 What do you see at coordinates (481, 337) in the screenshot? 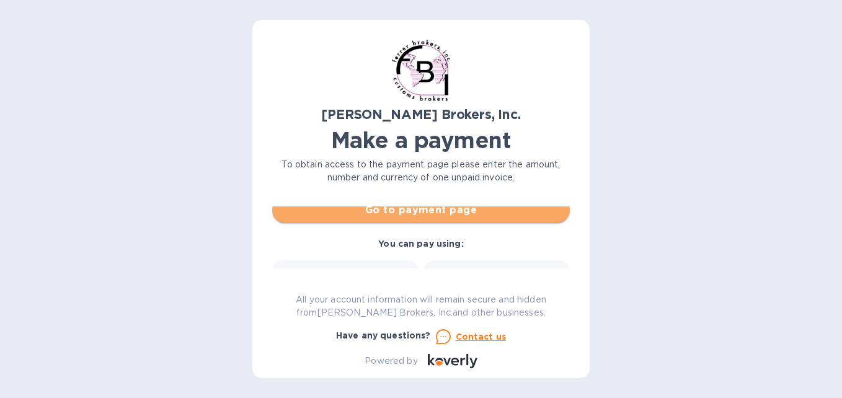
I see `u: Contact us` at bounding box center [481, 337].